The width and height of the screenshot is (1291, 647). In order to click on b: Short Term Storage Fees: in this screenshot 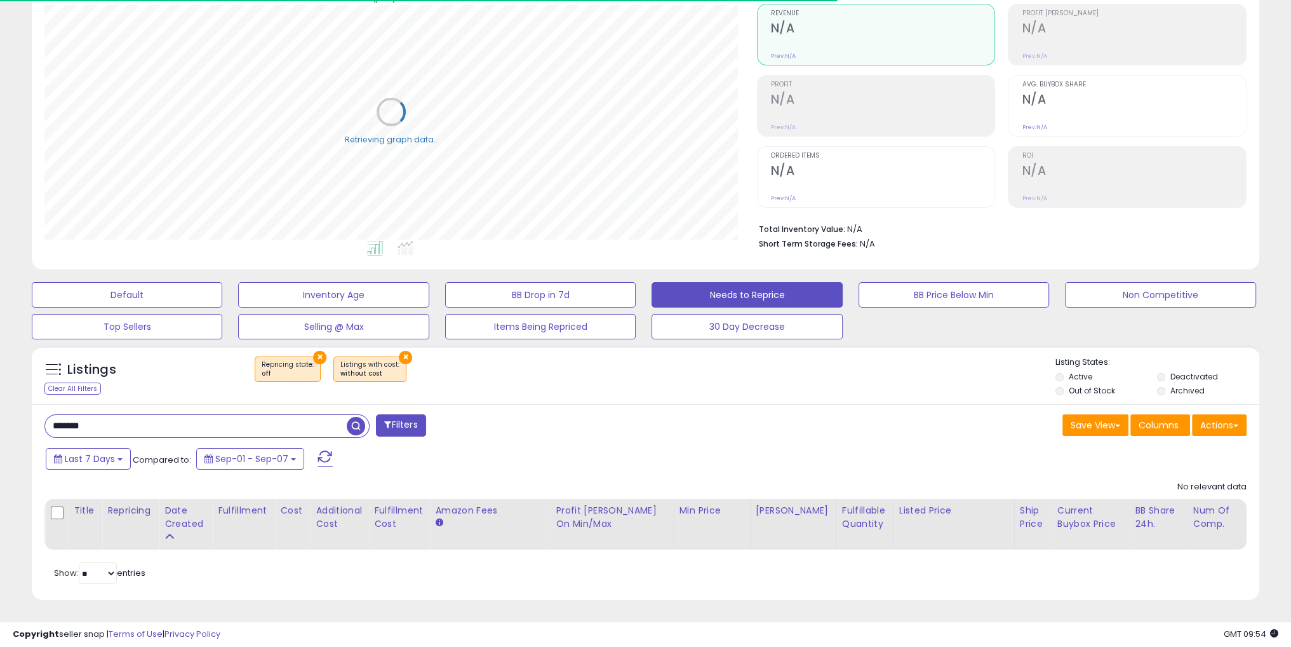, I will do `click(809, 243)`.